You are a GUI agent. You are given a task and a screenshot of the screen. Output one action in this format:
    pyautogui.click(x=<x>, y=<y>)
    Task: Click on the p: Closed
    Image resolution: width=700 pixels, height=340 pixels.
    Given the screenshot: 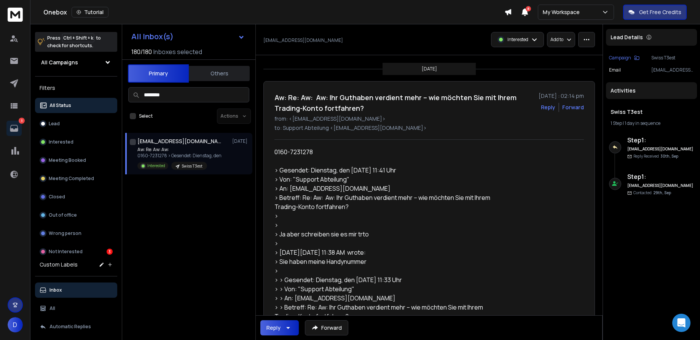 What is the action you would take?
    pyautogui.click(x=57, y=197)
    